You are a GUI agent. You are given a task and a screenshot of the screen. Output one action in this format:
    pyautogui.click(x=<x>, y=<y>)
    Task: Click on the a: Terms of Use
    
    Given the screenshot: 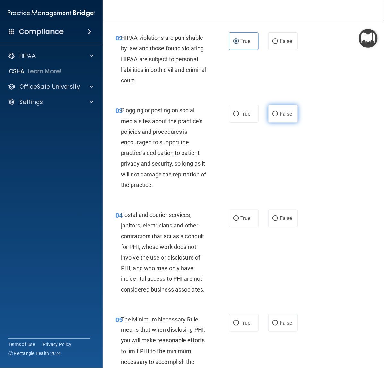 What is the action you would take?
    pyautogui.click(x=22, y=345)
    